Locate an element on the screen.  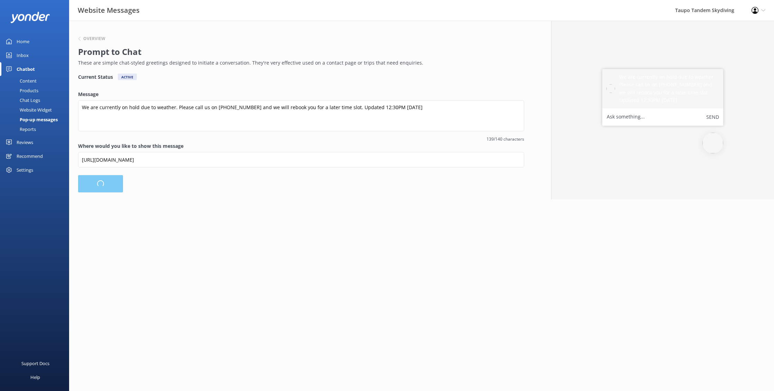
a: Chat Logs is located at coordinates (37, 100).